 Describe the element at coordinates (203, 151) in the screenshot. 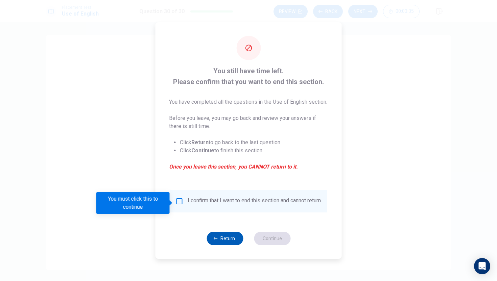

I see `strong: Continue` at that location.